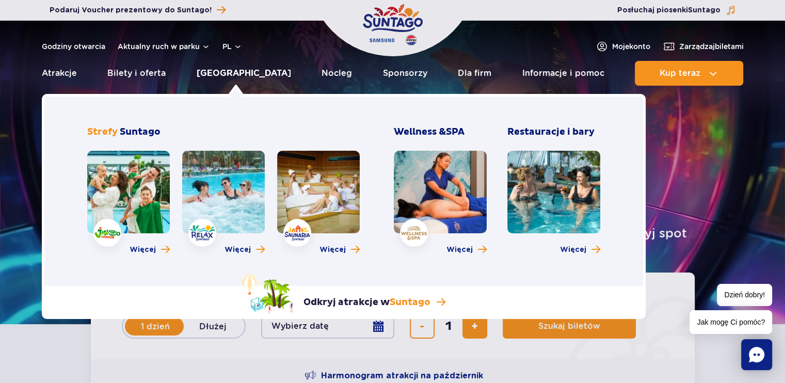  Describe the element at coordinates (689, 73) in the screenshot. I see `button: Kup teraz` at that location.